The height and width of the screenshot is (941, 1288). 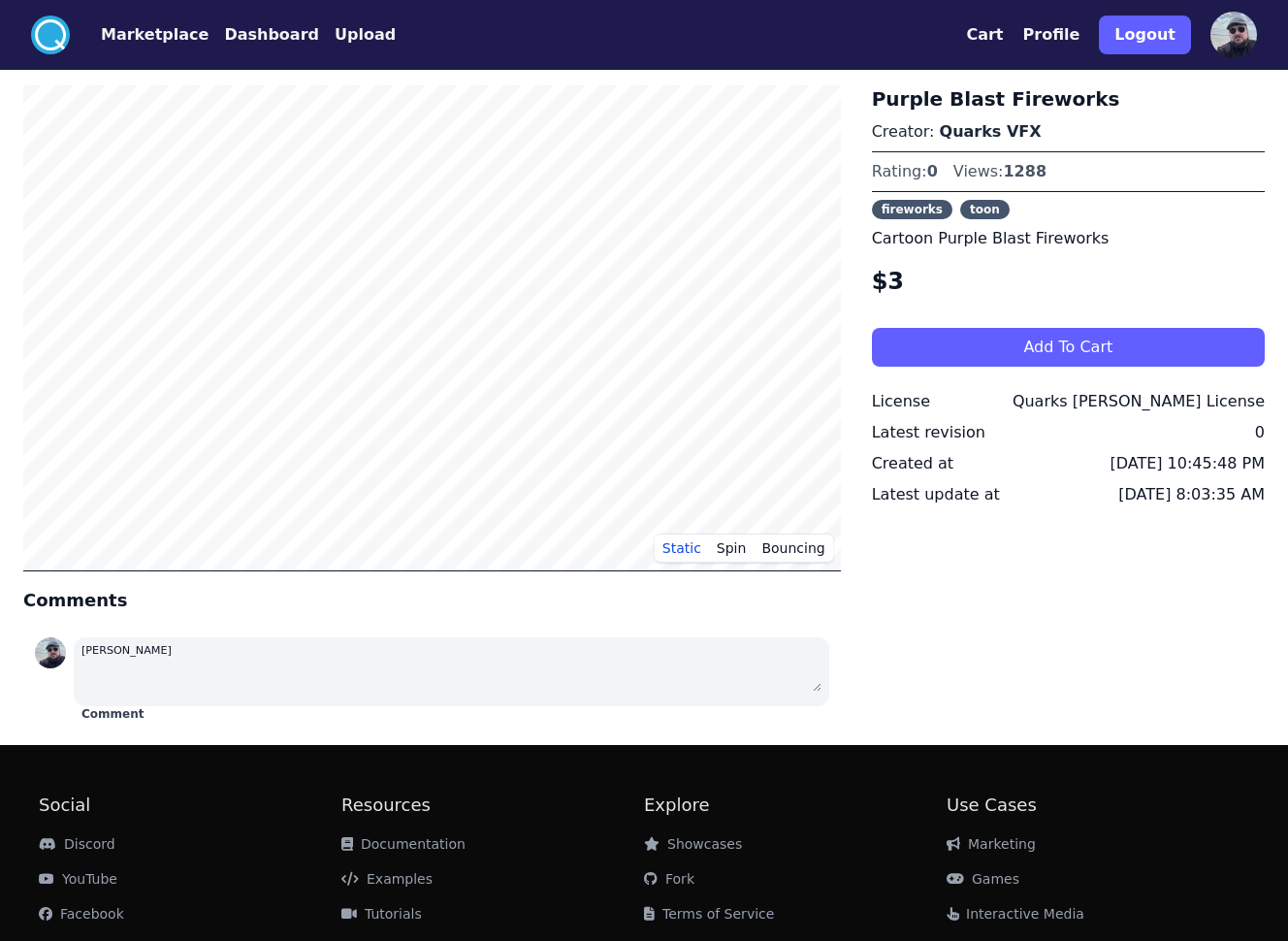 What do you see at coordinates (984, 210) in the screenshot?
I see `span: toon` at bounding box center [984, 210].